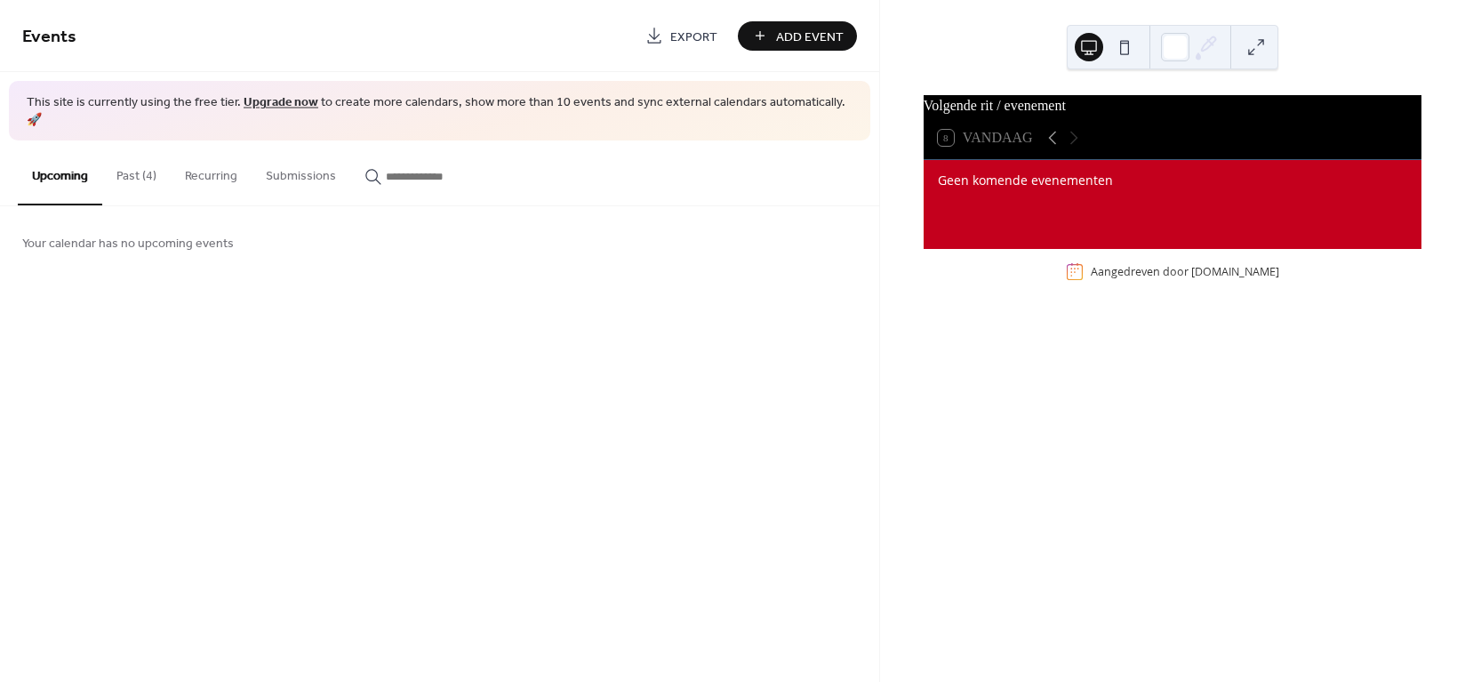 Image resolution: width=1465 pixels, height=682 pixels. Describe the element at coordinates (211, 172) in the screenshot. I see `button: Recurring` at that location.